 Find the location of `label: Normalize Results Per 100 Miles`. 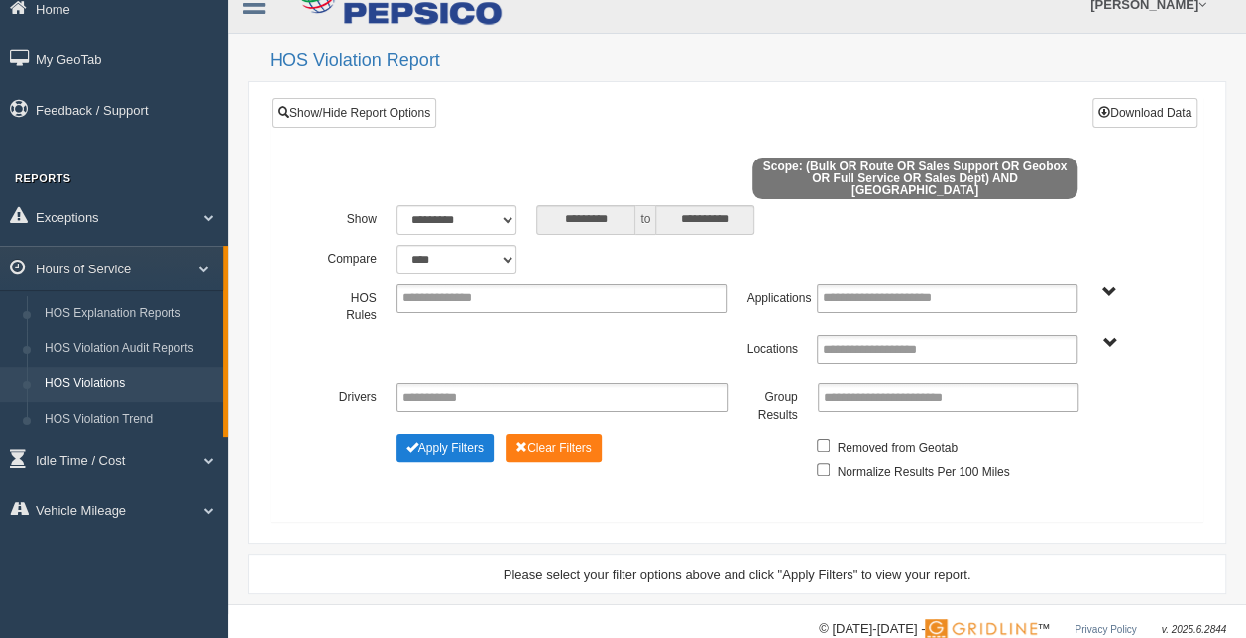

label: Normalize Results Per 100 Miles is located at coordinates (923, 470).